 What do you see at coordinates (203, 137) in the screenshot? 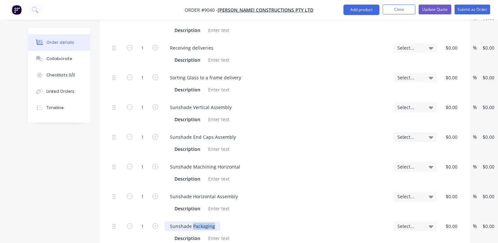
I see `div: Sunshade End Caps Assembly` at bounding box center [203, 137].